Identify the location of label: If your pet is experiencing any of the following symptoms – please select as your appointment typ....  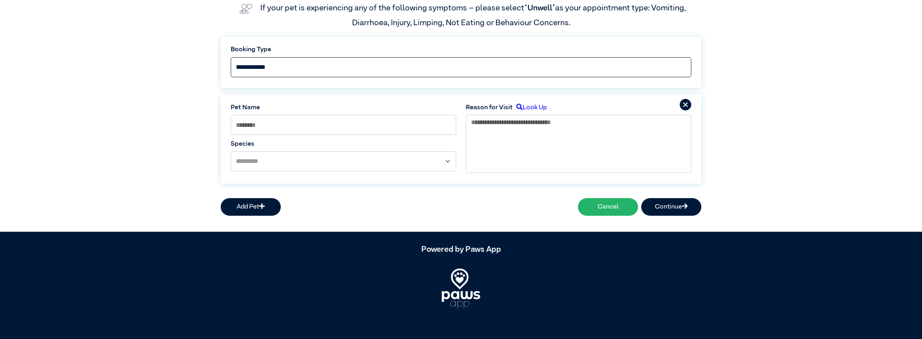
(474, 15).